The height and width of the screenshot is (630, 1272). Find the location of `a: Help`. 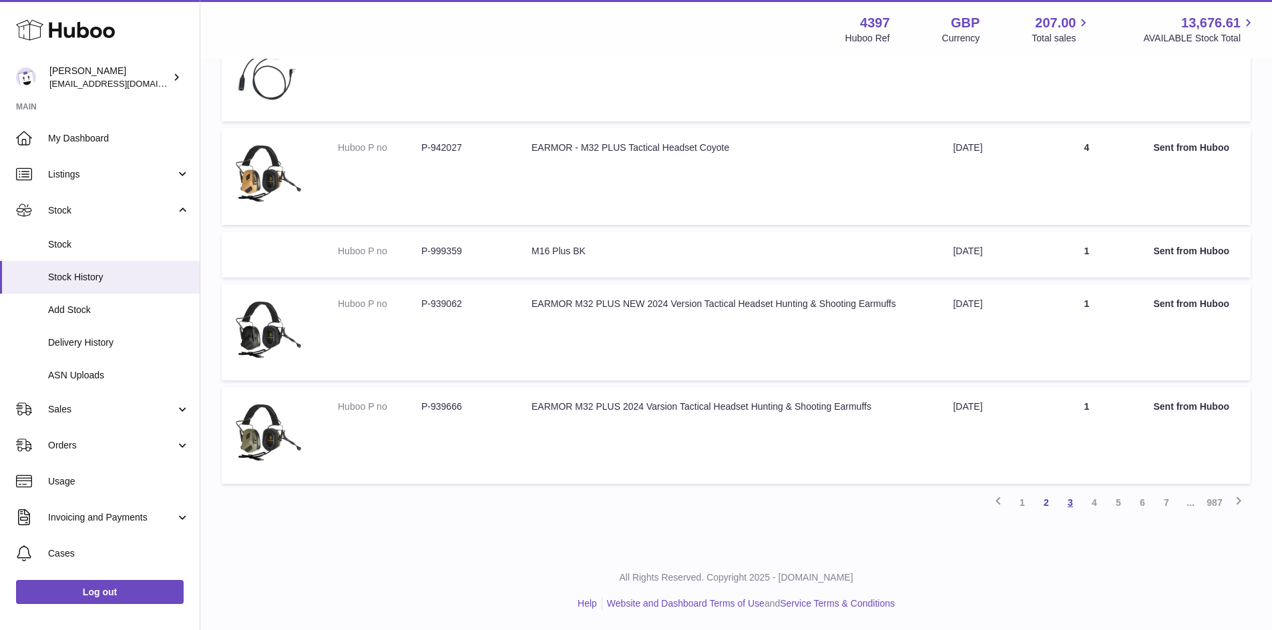

a: Help is located at coordinates (587, 604).